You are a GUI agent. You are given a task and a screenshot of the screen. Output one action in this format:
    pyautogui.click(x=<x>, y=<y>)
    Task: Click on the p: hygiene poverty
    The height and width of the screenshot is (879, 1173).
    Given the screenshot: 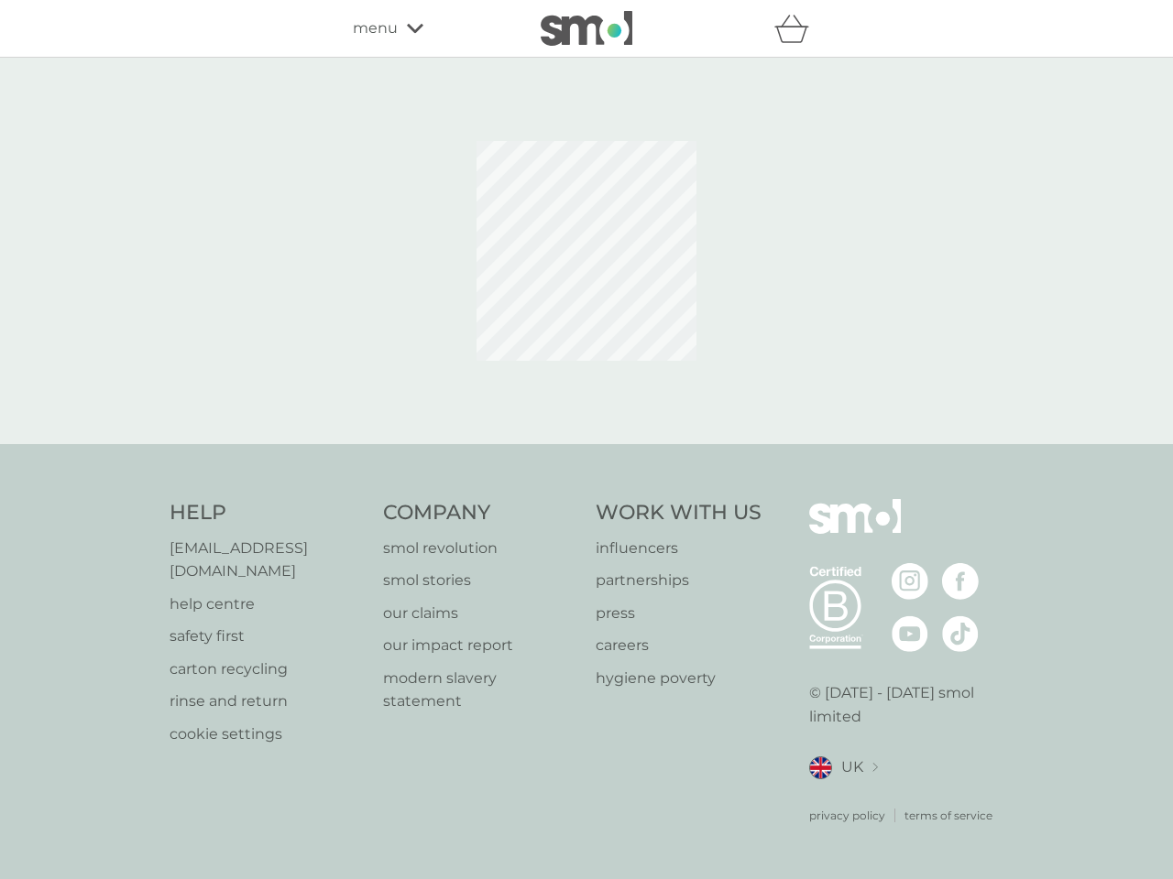 What is the action you would take?
    pyautogui.click(x=678, y=679)
    